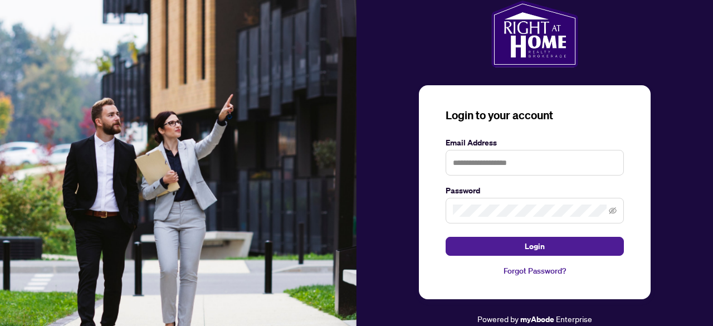 The image size is (713, 326). What do you see at coordinates (498, 318) in the screenshot?
I see `span: Powered by` at bounding box center [498, 318].